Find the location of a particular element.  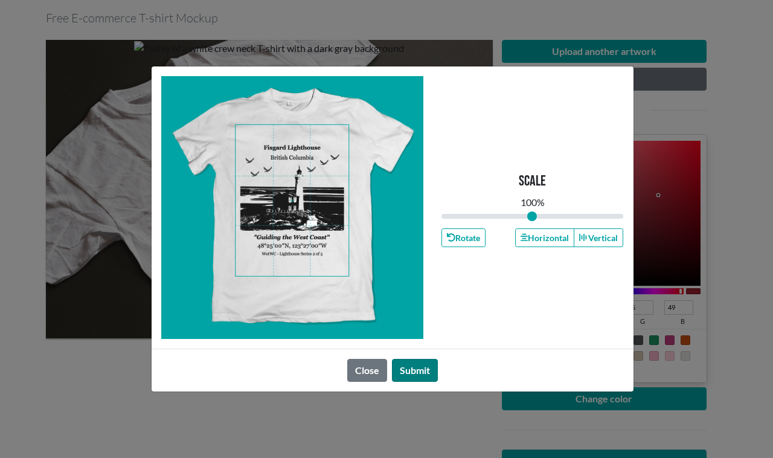

div: 100 % is located at coordinates (532, 202).